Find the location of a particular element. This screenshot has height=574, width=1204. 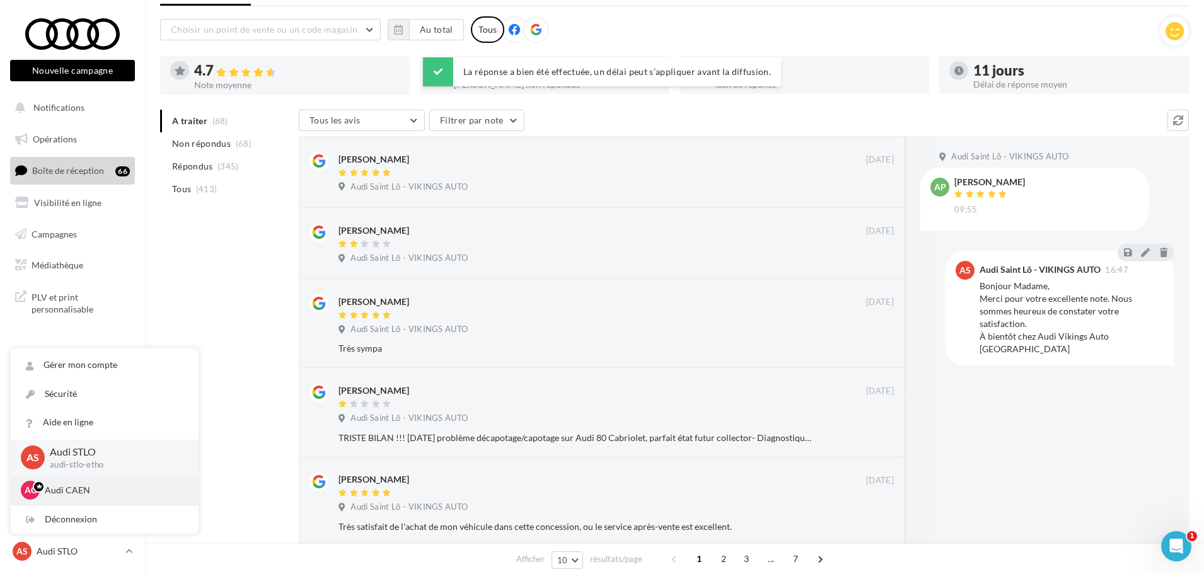

a: Campagnes is located at coordinates (73, 235).